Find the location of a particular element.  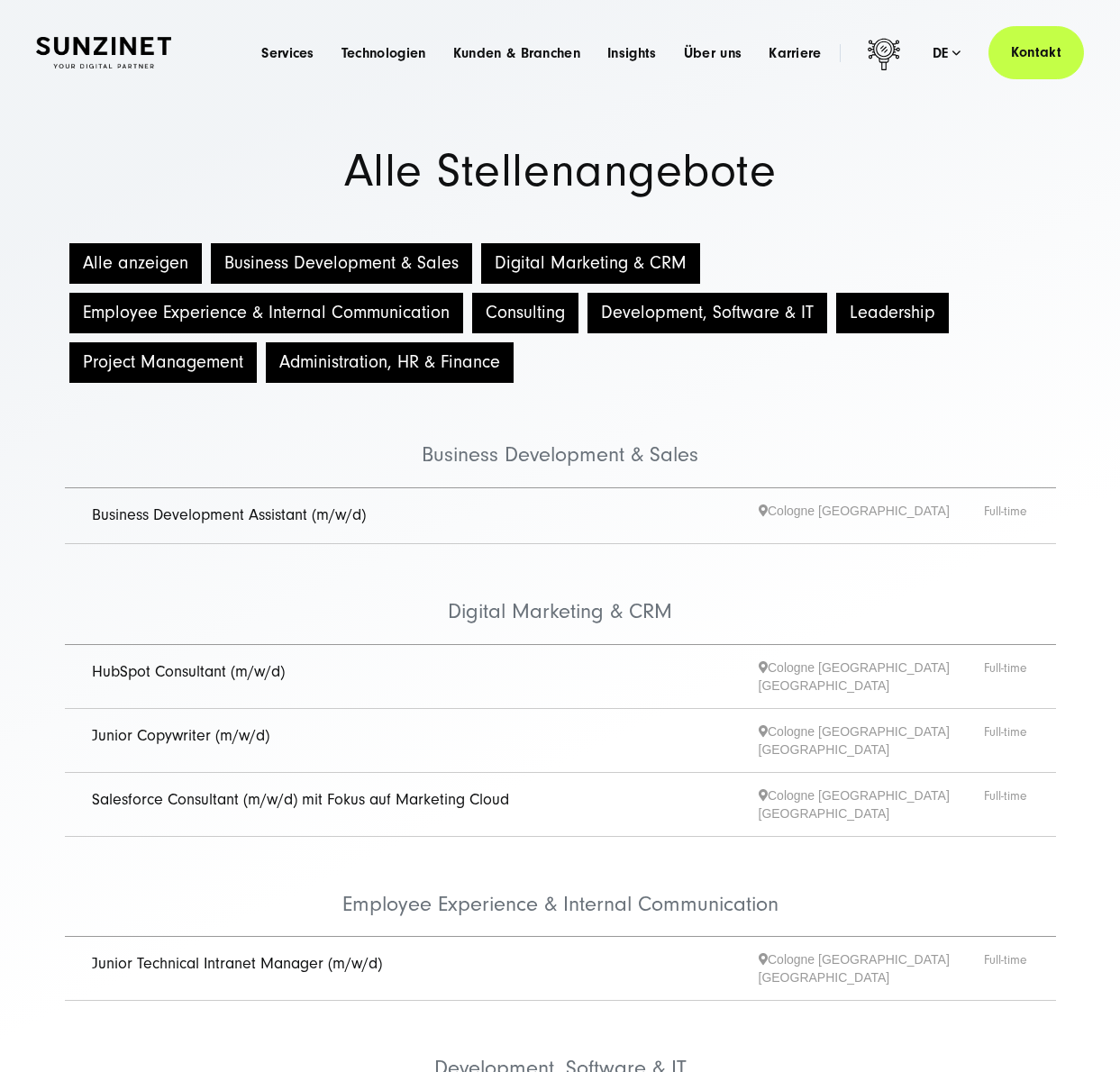

a: HubSpot Consultant (m/w/d) is located at coordinates (188, 671).